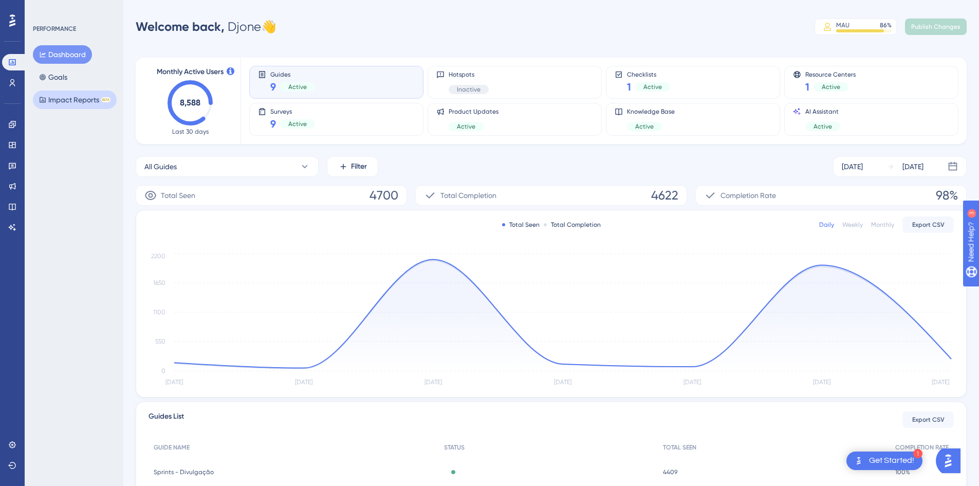 The image size is (979, 486). I want to click on span: 4700, so click(384, 195).